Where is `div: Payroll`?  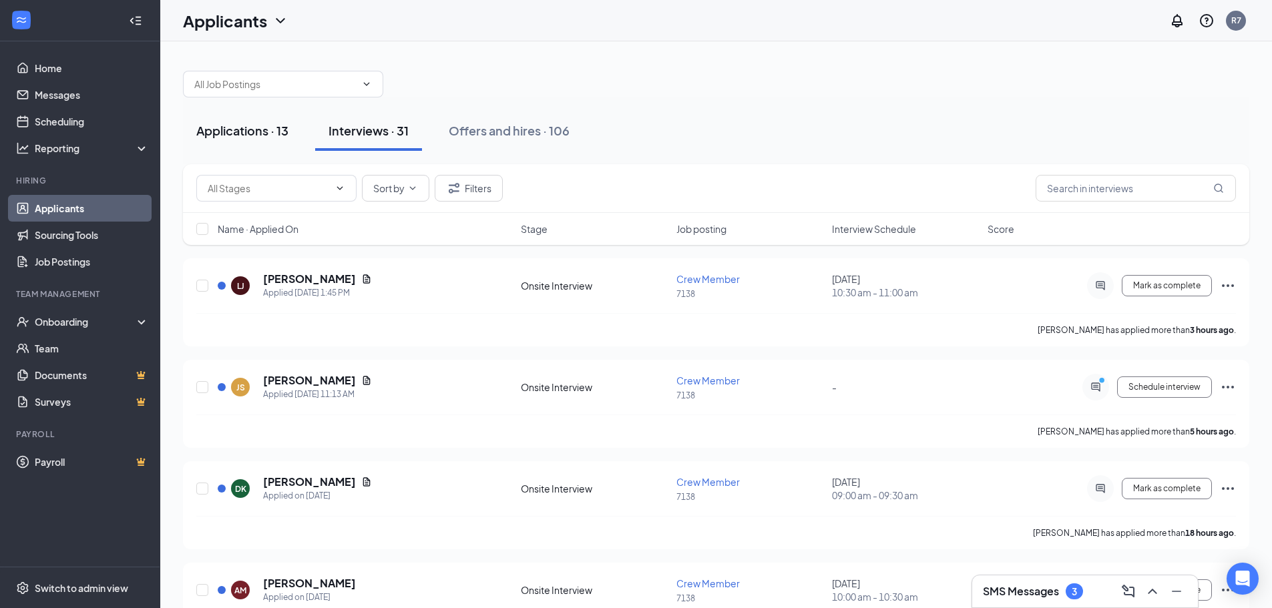 div: Payroll is located at coordinates (81, 434).